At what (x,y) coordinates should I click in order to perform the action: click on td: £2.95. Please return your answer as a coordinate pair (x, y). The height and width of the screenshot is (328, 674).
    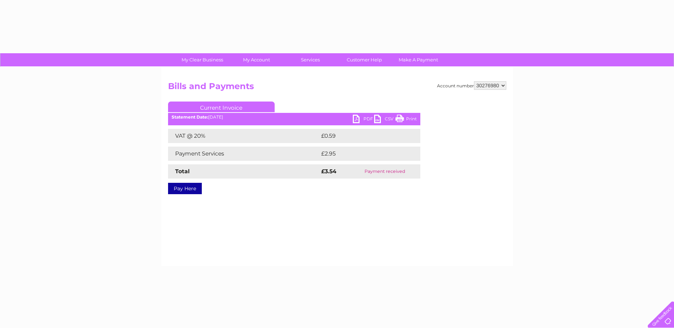
    Looking at the image, I should click on (361, 154).